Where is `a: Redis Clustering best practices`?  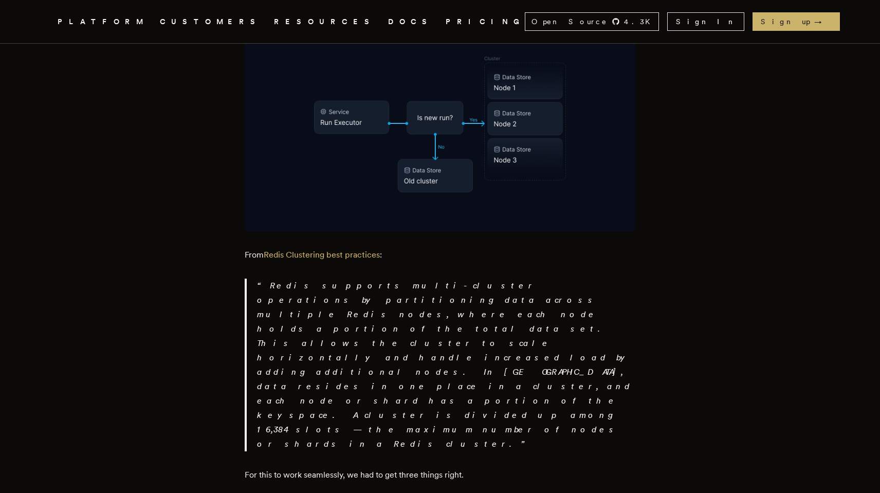
a: Redis Clustering best practices is located at coordinates (322, 254).